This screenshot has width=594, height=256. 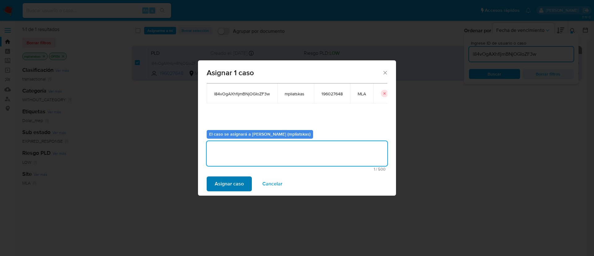 I want to click on span: Asignar 1 caso, so click(x=294, y=73).